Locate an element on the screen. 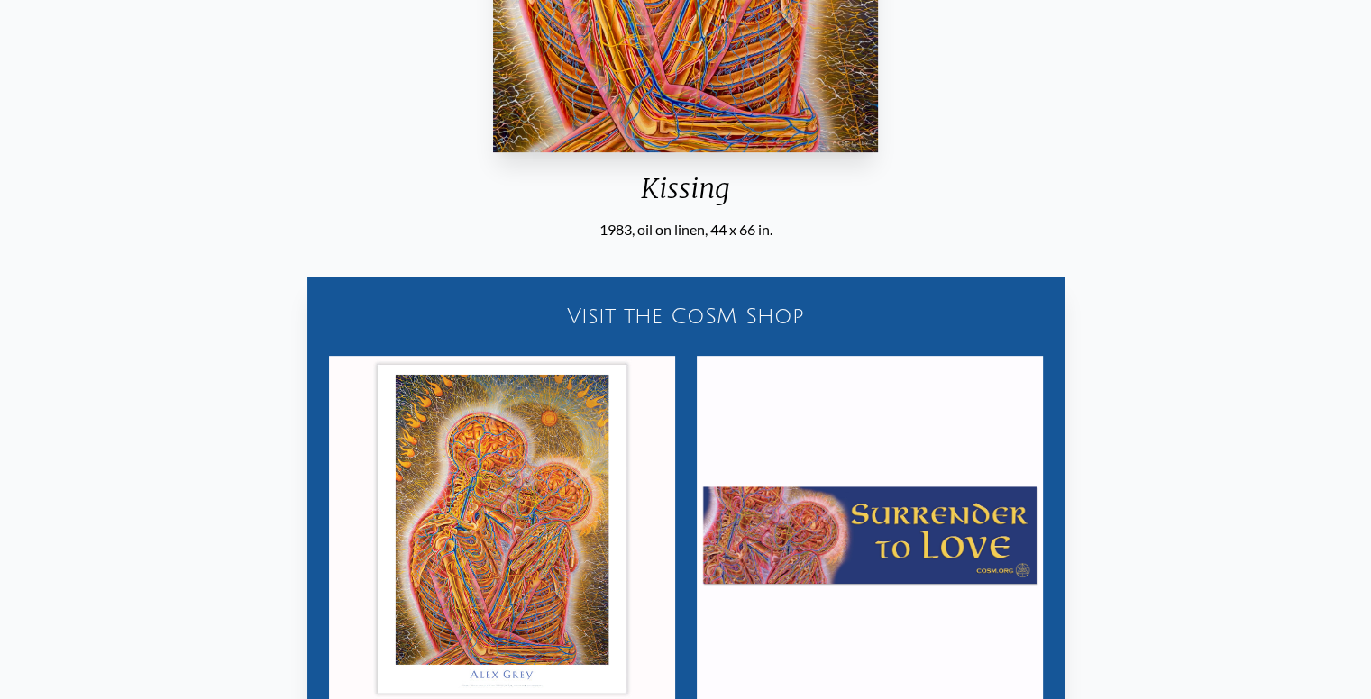  div: 1983, oil on linen, 44 x 66 in. is located at coordinates (685, 230).